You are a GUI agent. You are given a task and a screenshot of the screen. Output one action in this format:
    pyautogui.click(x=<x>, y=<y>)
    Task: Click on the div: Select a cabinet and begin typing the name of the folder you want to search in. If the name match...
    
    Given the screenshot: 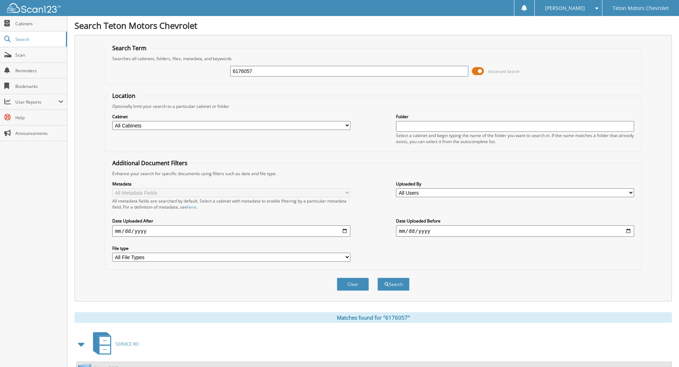 What is the action you would take?
    pyautogui.click(x=515, y=139)
    